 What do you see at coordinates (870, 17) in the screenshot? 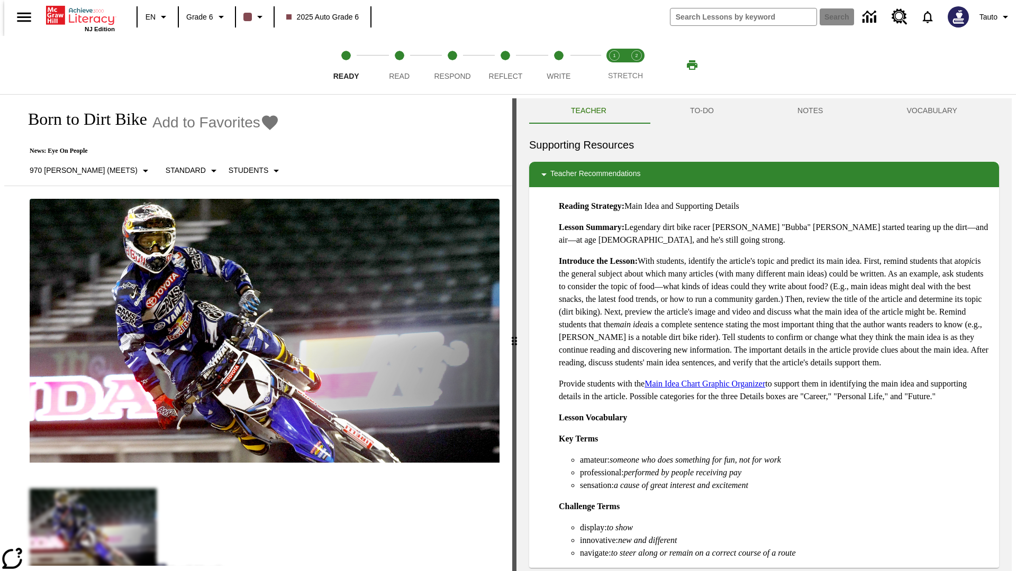
I see `a: Data Center` at bounding box center [870, 17].